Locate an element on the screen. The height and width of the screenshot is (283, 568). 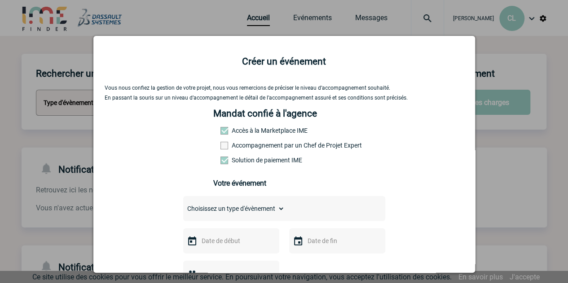
label: Prestation payante is located at coordinates (240, 145).